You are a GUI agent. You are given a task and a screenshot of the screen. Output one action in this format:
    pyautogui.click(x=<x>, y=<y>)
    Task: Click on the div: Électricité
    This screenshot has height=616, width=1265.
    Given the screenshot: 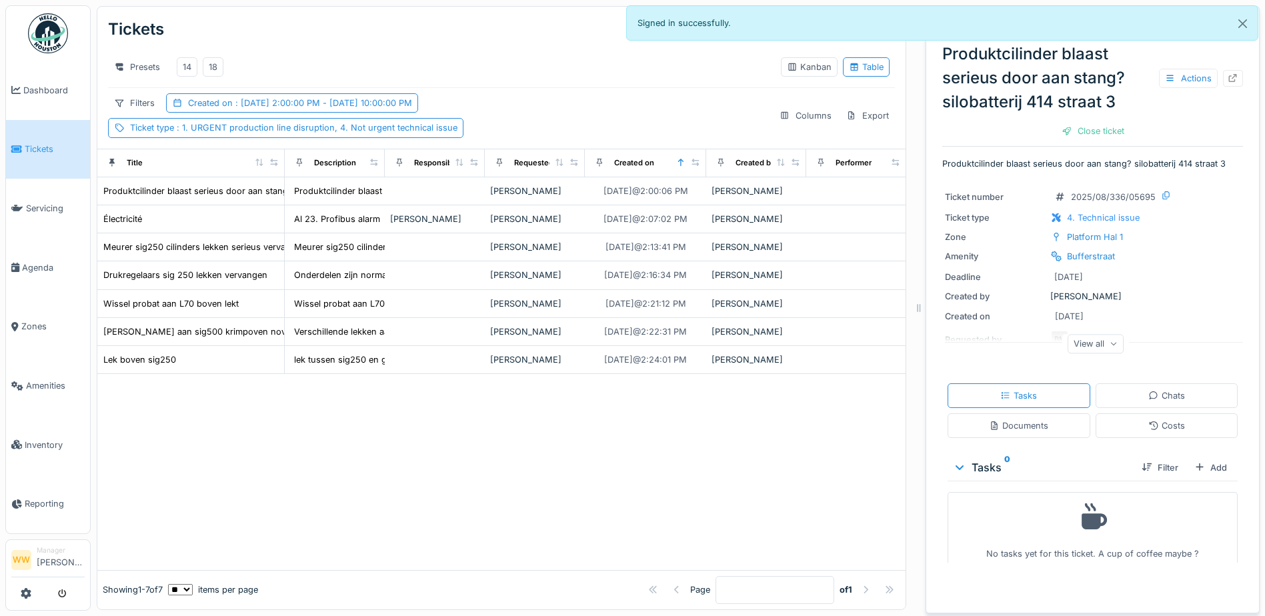 What is the action you would take?
    pyautogui.click(x=123, y=219)
    